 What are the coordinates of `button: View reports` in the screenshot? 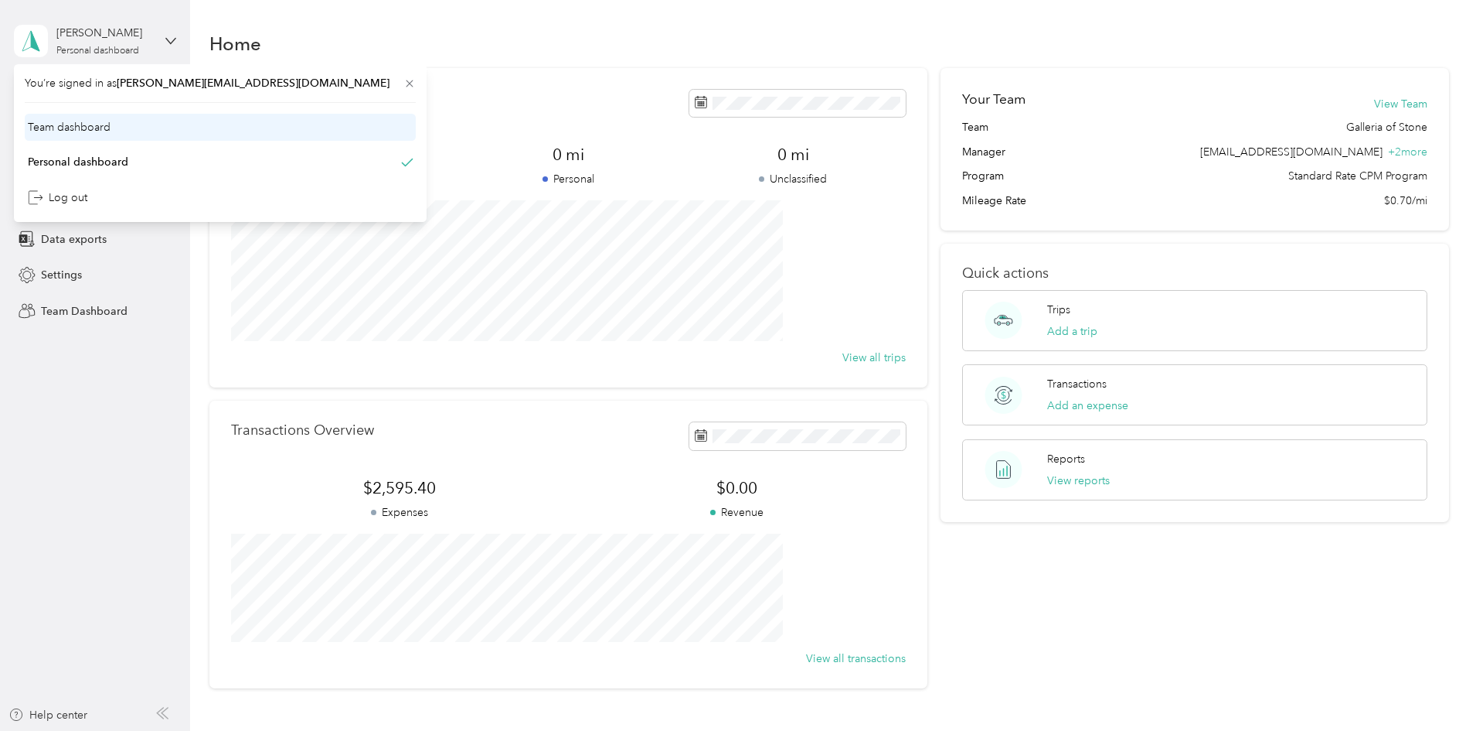 It's located at (1078, 480).